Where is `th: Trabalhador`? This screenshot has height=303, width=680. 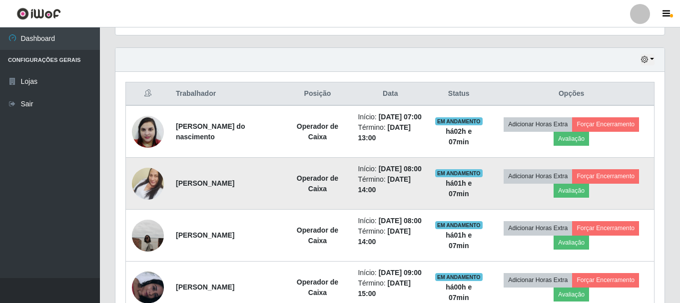
th: Trabalhador is located at coordinates (226, 94).